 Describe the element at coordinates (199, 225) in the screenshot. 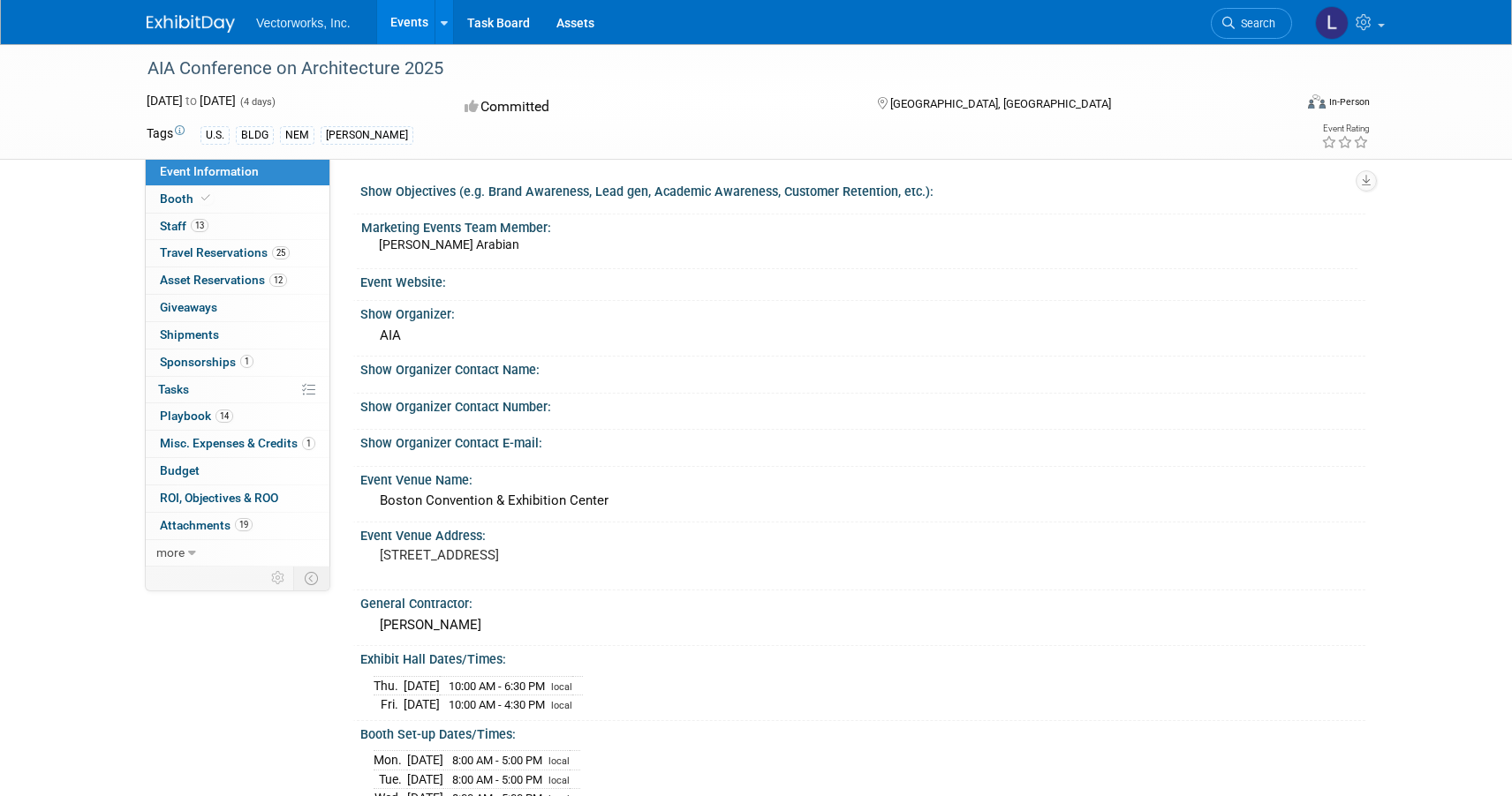

I see `span: 13` at that location.